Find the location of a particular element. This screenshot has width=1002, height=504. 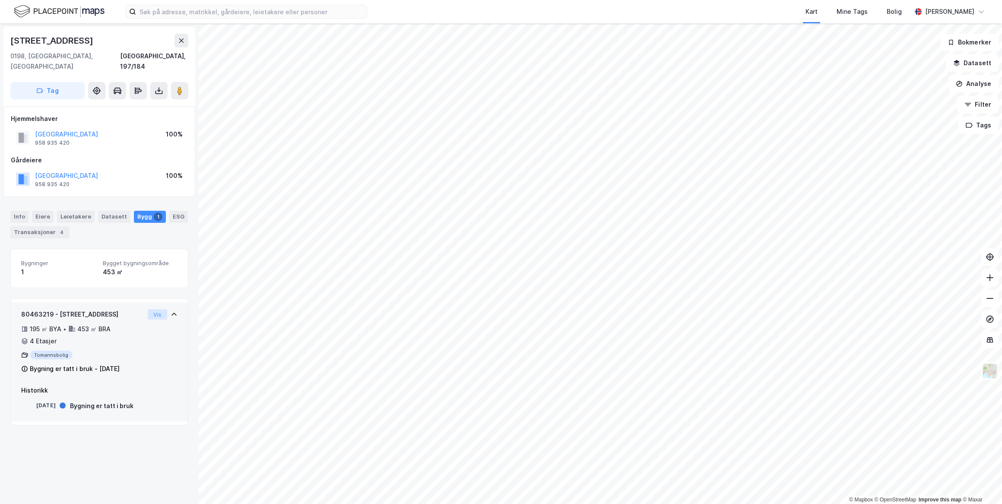

div: 453 ㎡ is located at coordinates (140, 272).